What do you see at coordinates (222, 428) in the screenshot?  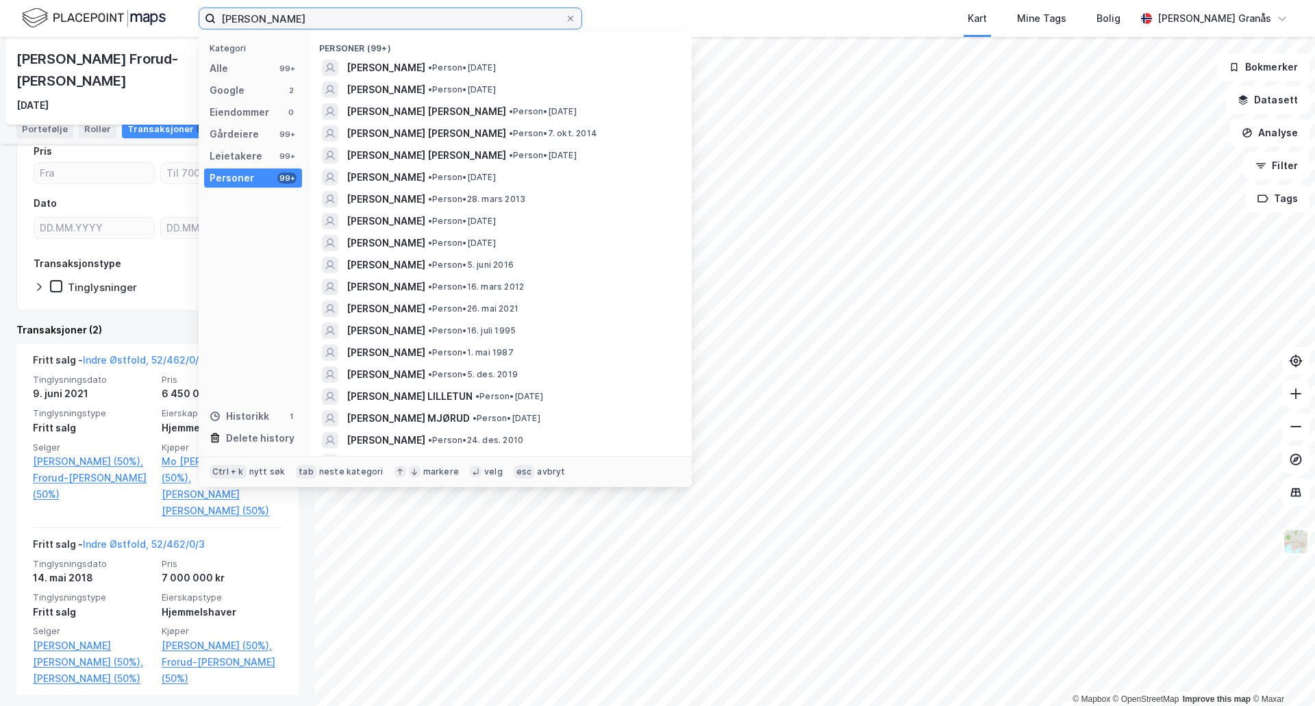 I see `div: Hjemmelshaver` at bounding box center [222, 428].